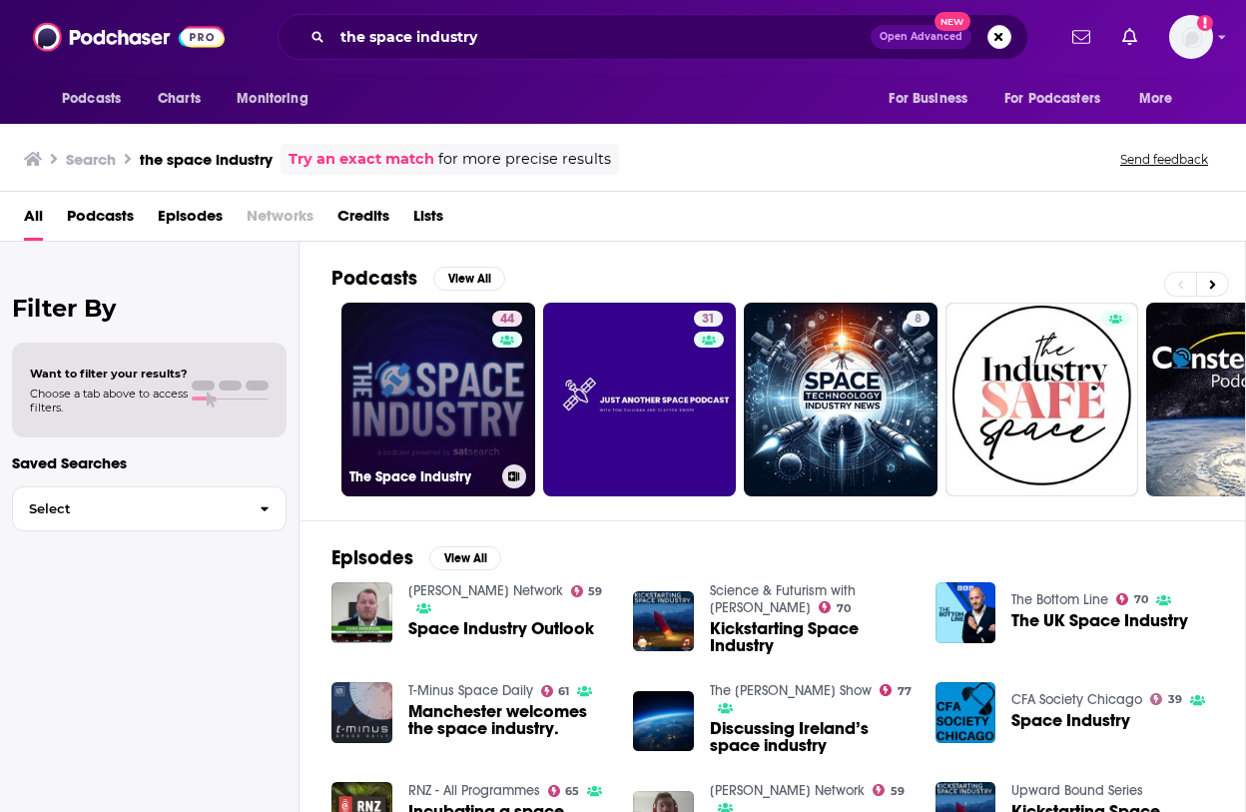  I want to click on img: Space Industry Outlook, so click(361, 612).